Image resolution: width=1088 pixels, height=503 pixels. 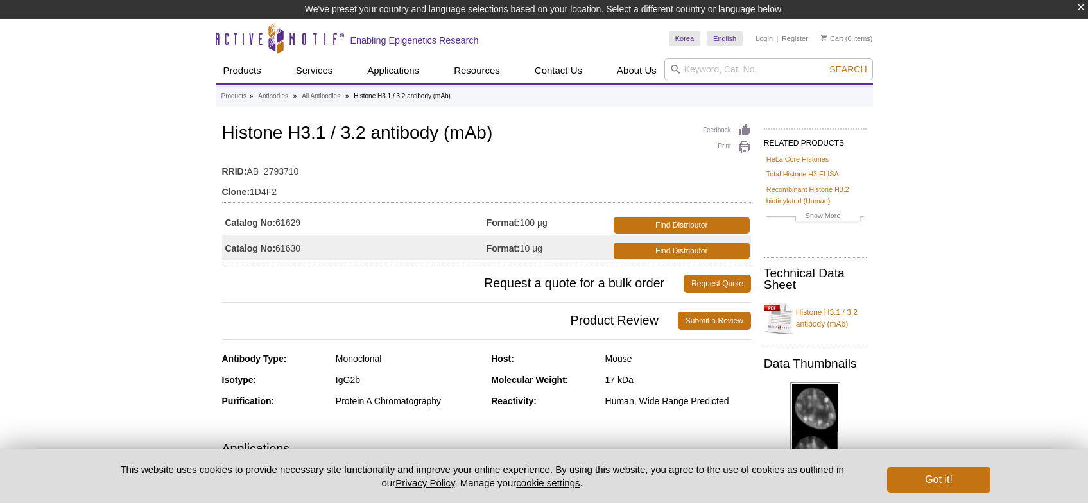 What do you see at coordinates (549, 248) in the screenshot?
I see `td: 10 µg` at bounding box center [549, 248].